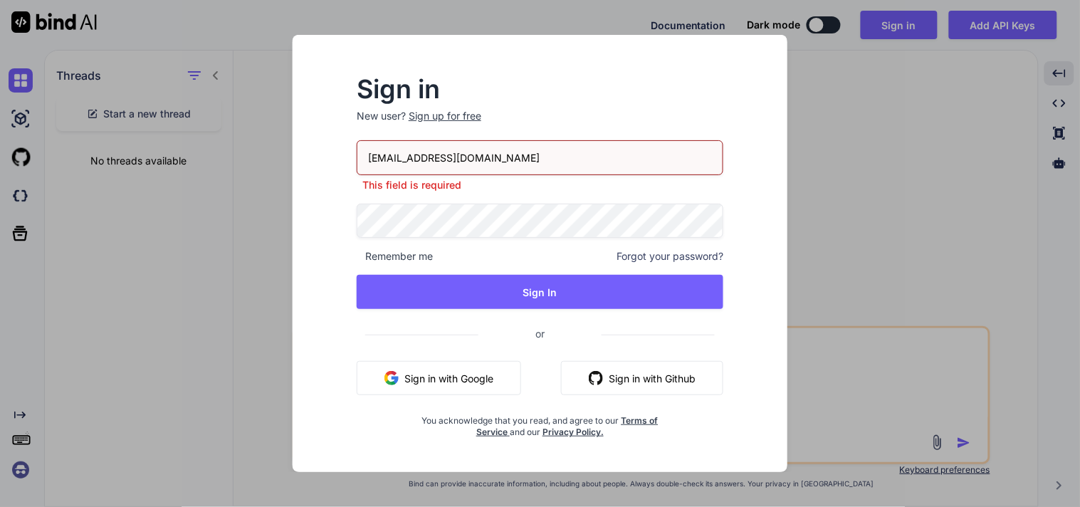 Image resolution: width=1080 pixels, height=507 pixels. I want to click on div: You acknowledge that you read, and agree to our and our, so click(540, 422).